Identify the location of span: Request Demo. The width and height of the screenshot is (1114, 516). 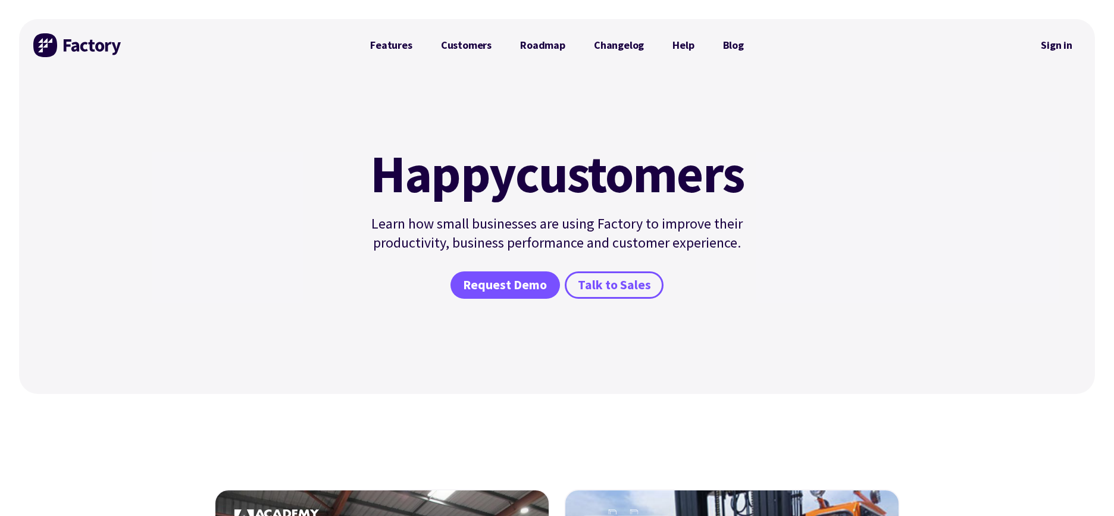
(505, 285).